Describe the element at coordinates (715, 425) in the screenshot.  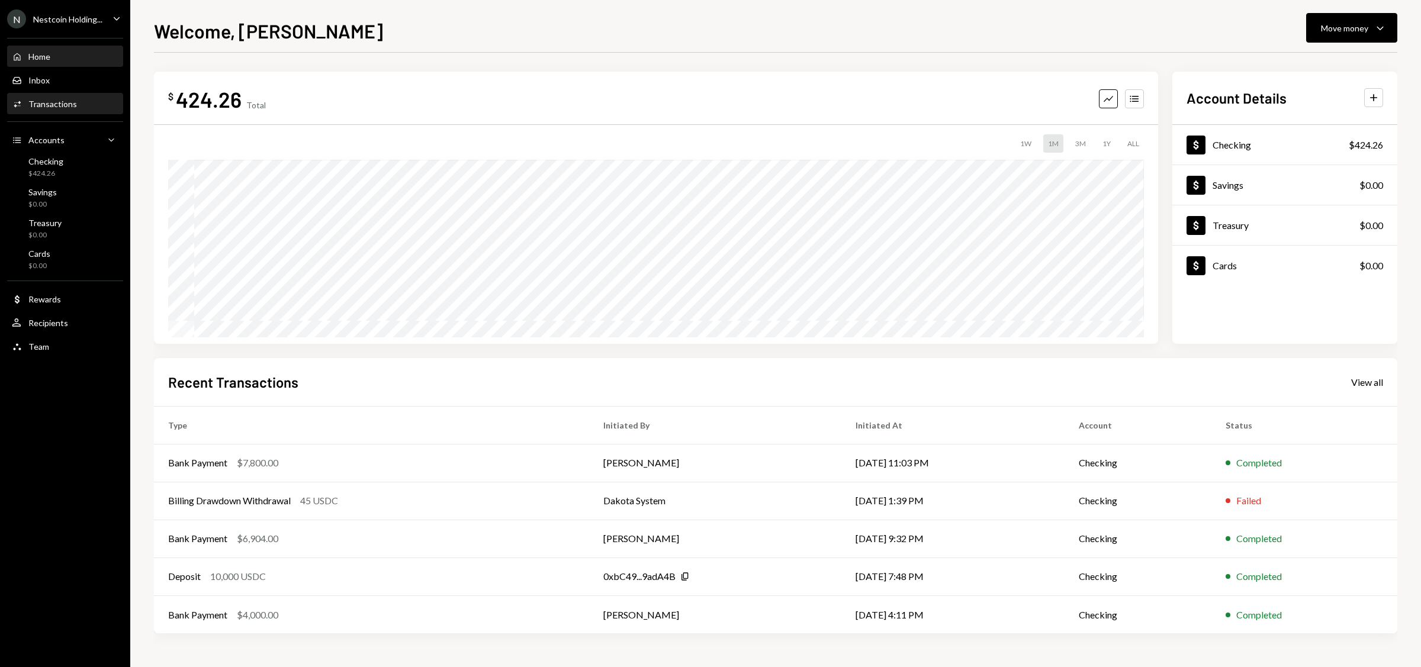
I see `th: Initiated By` at that location.